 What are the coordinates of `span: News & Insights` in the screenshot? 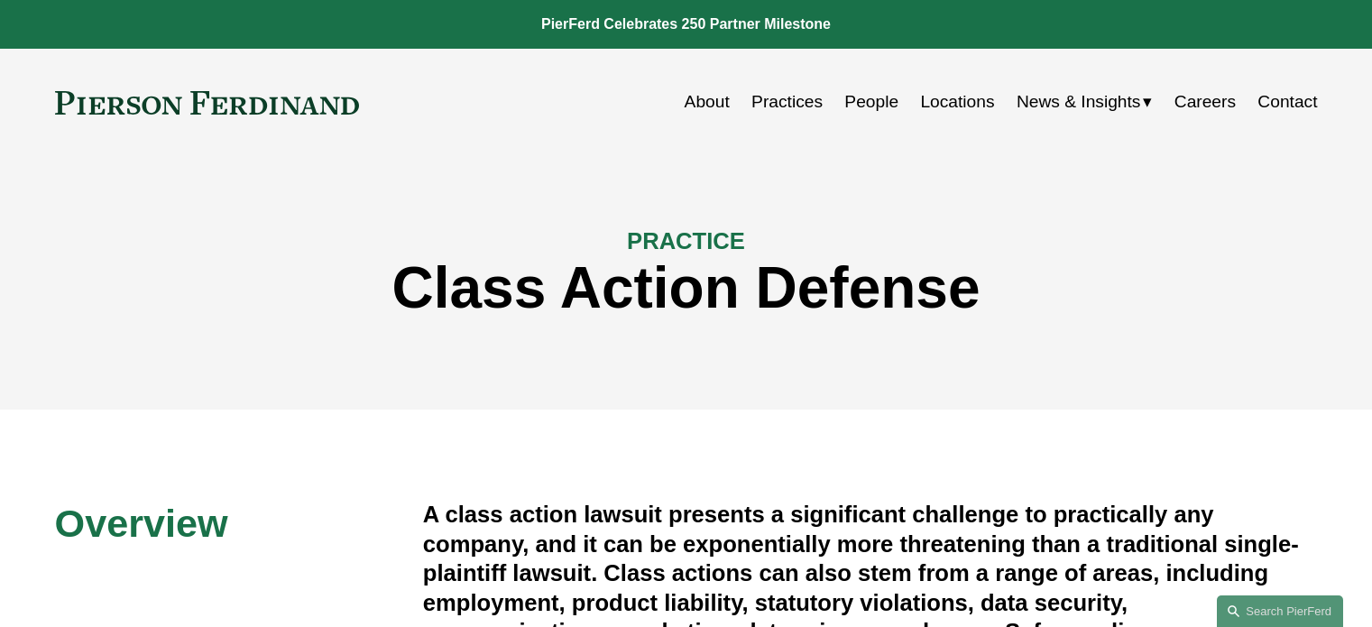 It's located at (1079, 102).